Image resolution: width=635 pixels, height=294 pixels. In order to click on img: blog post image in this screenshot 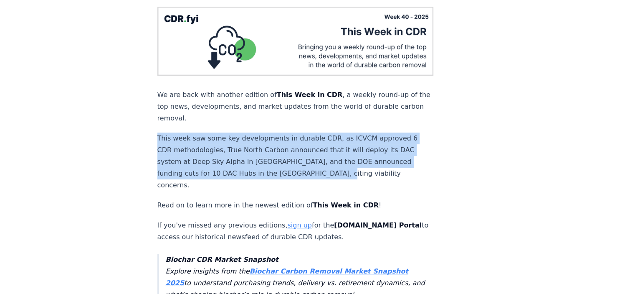, I will do `click(296, 41)`.